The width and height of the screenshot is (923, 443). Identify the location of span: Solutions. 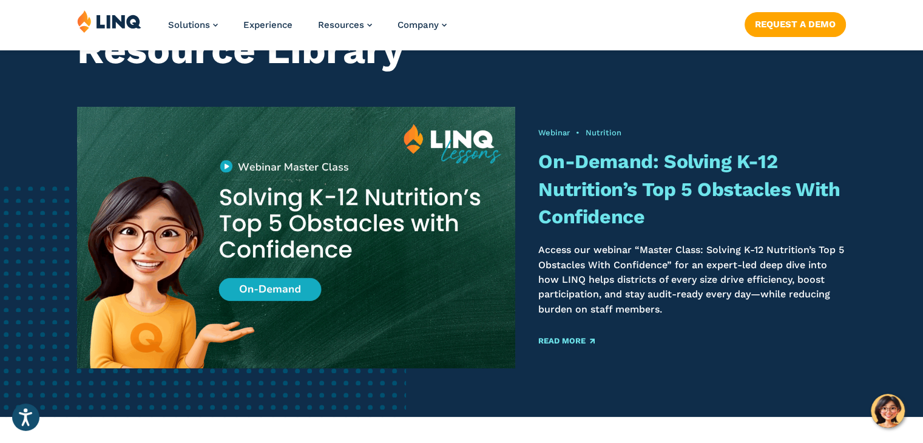
(189, 25).